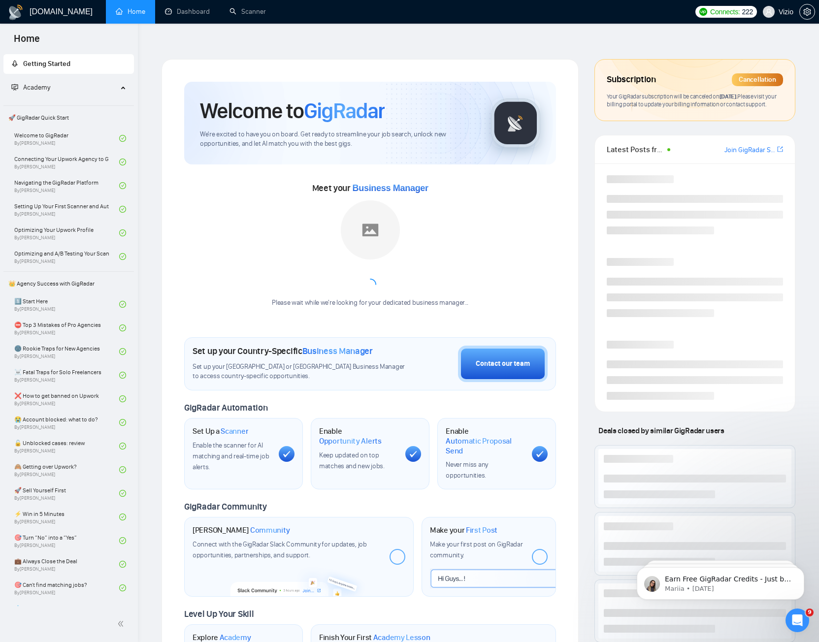  Describe the element at coordinates (106, 42) in the screenshot. I see `p: Message from Mariia, sent 3w ago` at that location.